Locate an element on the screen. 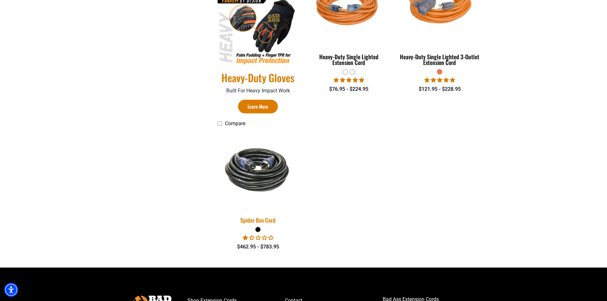 This screenshot has width=607, height=301. span: 1.00 stars is located at coordinates (258, 238).